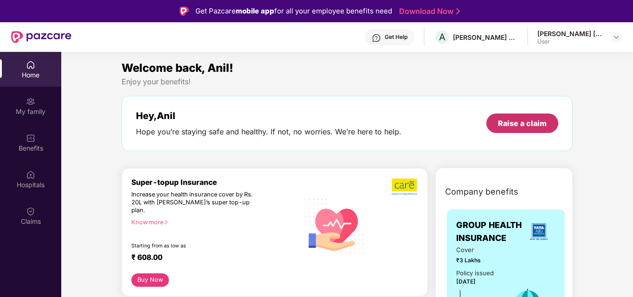 Image resolution: width=633 pixels, height=297 pixels. I want to click on img: svg+xml;base64,PHN2ZyBpZD0iRHJvcGRvd24tMzJ4MzIiIHhtbG5zPSJodHRwOi8vd3d3LnczLm9yZy8yMDAwL3N2ZyIgd2..., so click(616, 37).